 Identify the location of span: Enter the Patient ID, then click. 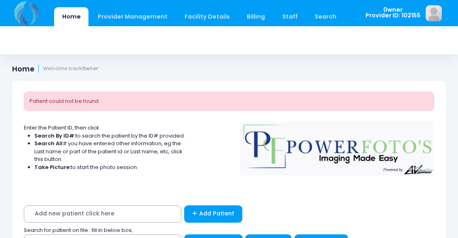
(61, 128).